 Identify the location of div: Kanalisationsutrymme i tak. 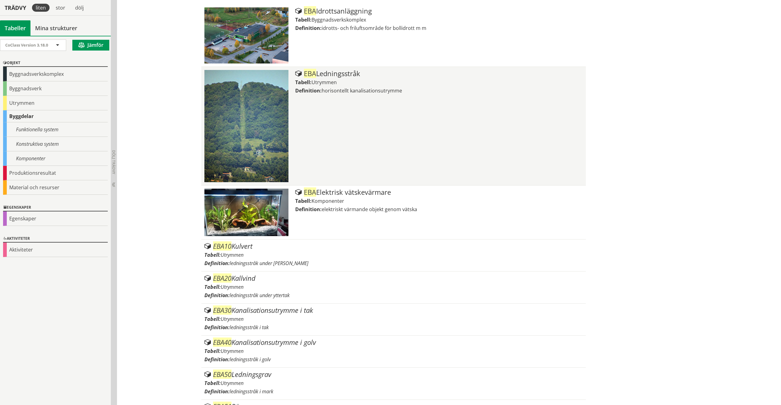
(393, 310).